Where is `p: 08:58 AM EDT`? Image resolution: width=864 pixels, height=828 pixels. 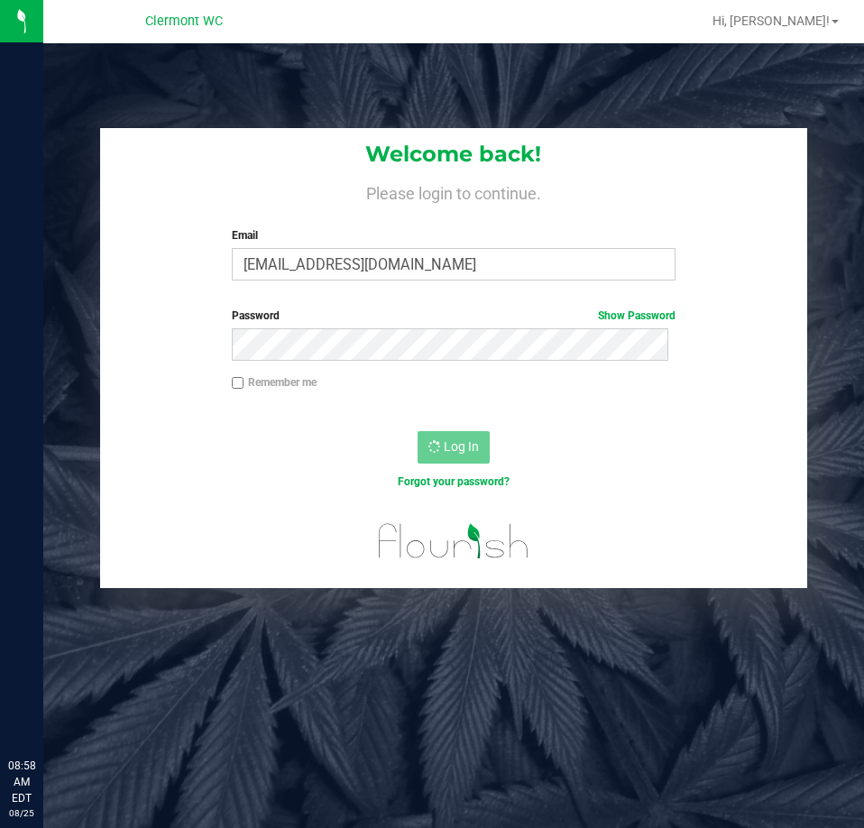
p: 08:58 AM EDT is located at coordinates (22, 782).